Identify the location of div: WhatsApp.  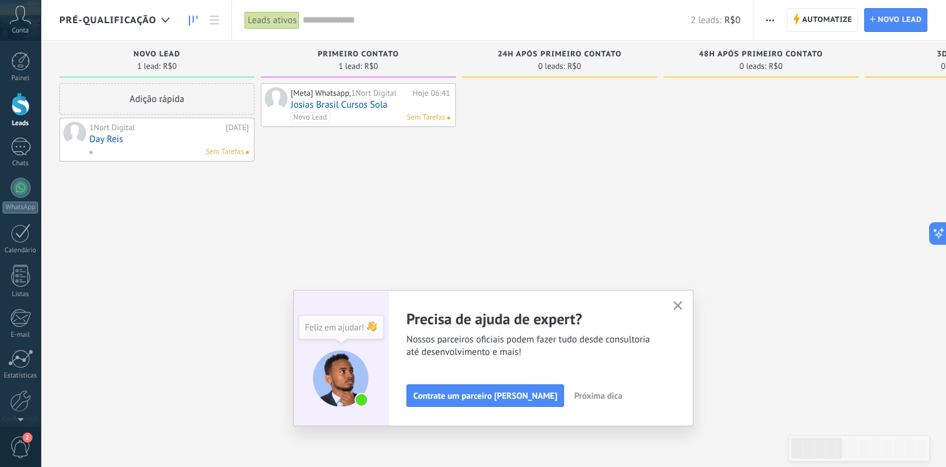
(20, 207).